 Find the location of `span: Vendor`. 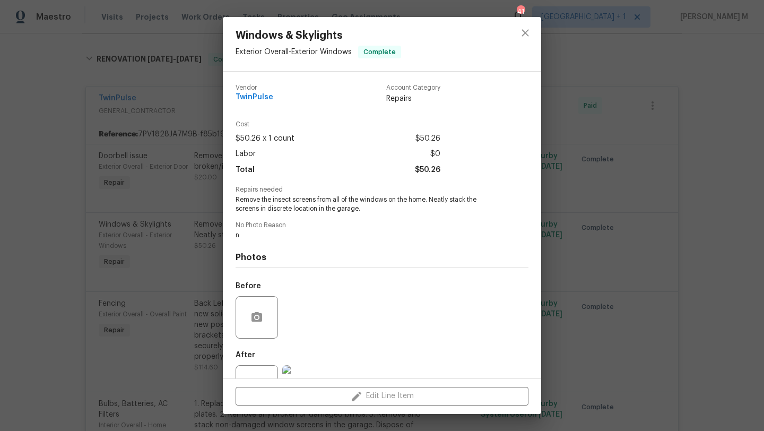

span: Vendor is located at coordinates (254, 87).